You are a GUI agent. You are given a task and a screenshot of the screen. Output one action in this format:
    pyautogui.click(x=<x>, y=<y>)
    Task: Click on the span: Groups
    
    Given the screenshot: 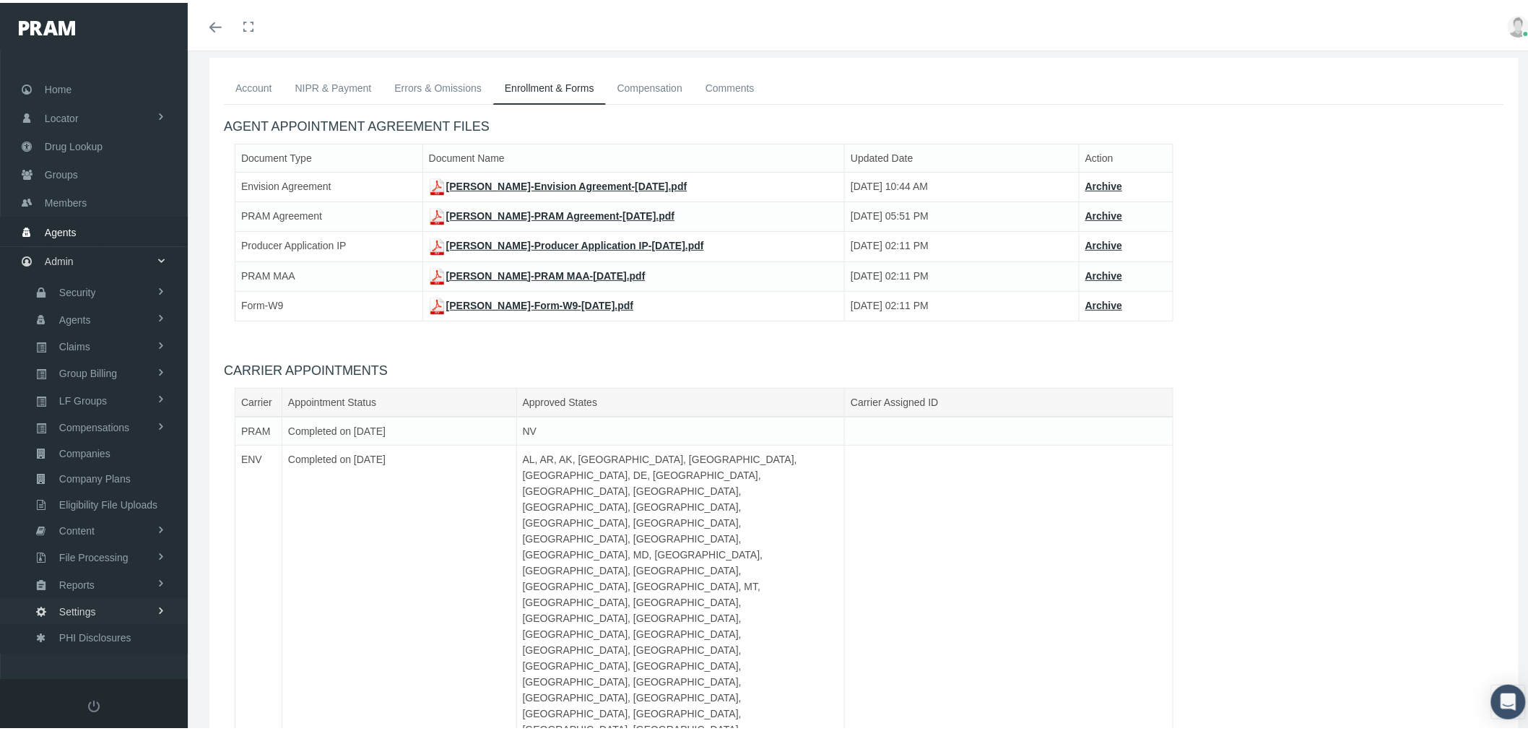 What is the action you would take?
    pyautogui.click(x=61, y=172)
    